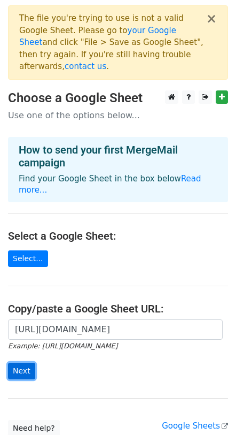 The image size is (236, 435). I want to click on input: Paste your Google Sheet URL here, so click(116, 329).